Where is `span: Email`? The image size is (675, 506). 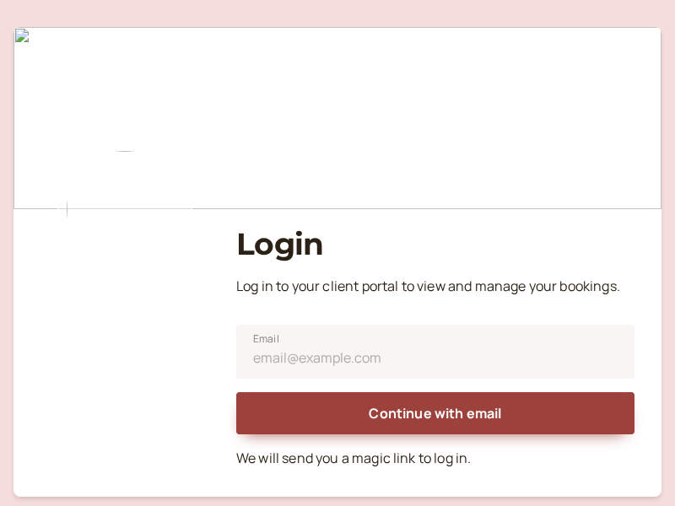
span: Email is located at coordinates (266, 339).